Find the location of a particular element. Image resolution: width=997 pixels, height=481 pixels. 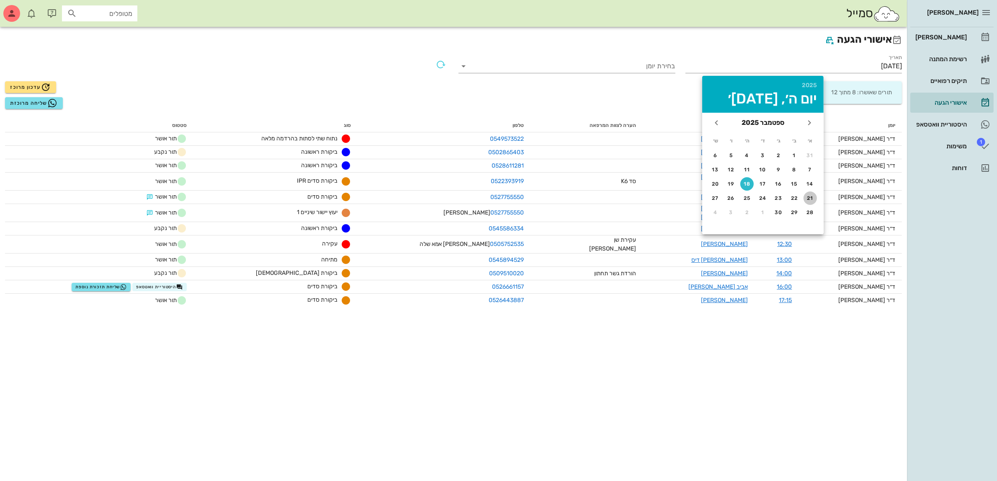

div: רשימת המתנה is located at coordinates (941, 59).